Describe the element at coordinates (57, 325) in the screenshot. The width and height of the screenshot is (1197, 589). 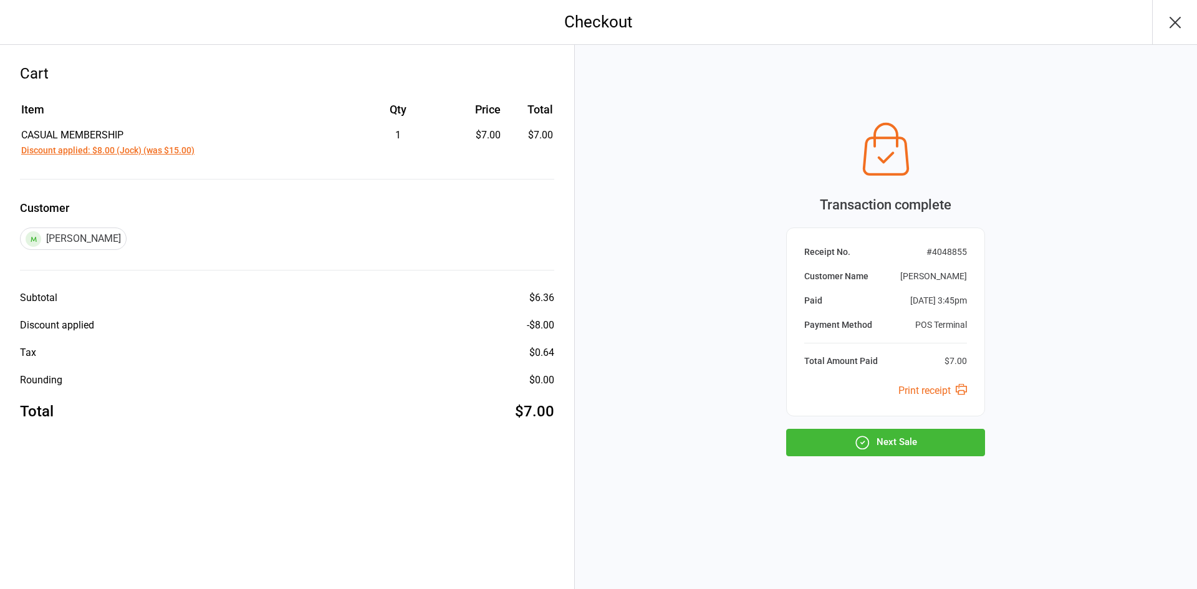
I see `div: Discount applied` at that location.